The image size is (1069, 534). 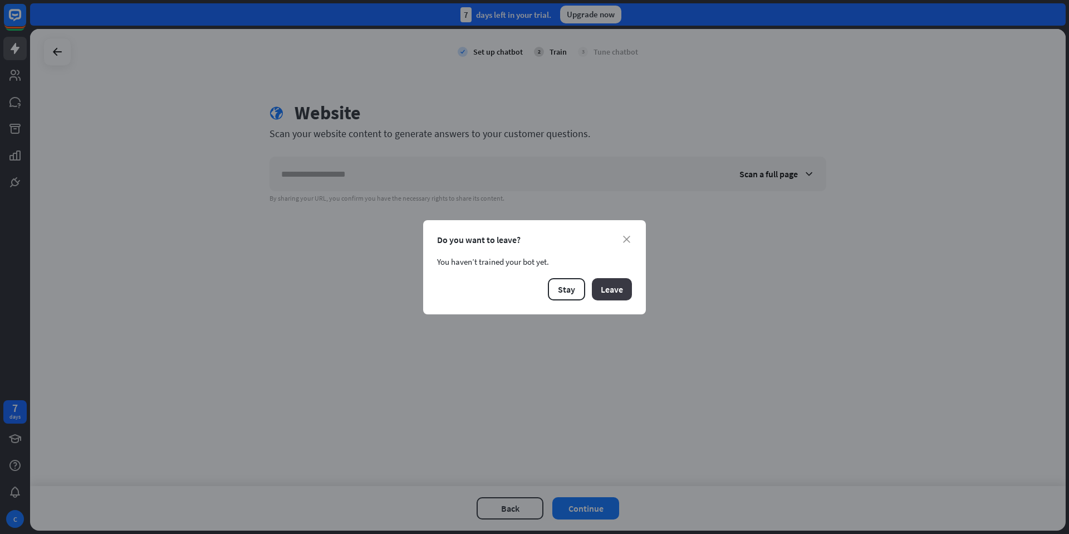 What do you see at coordinates (535, 261) in the screenshot?
I see `div: You haven’t trained your bot yet.` at bounding box center [535, 261].